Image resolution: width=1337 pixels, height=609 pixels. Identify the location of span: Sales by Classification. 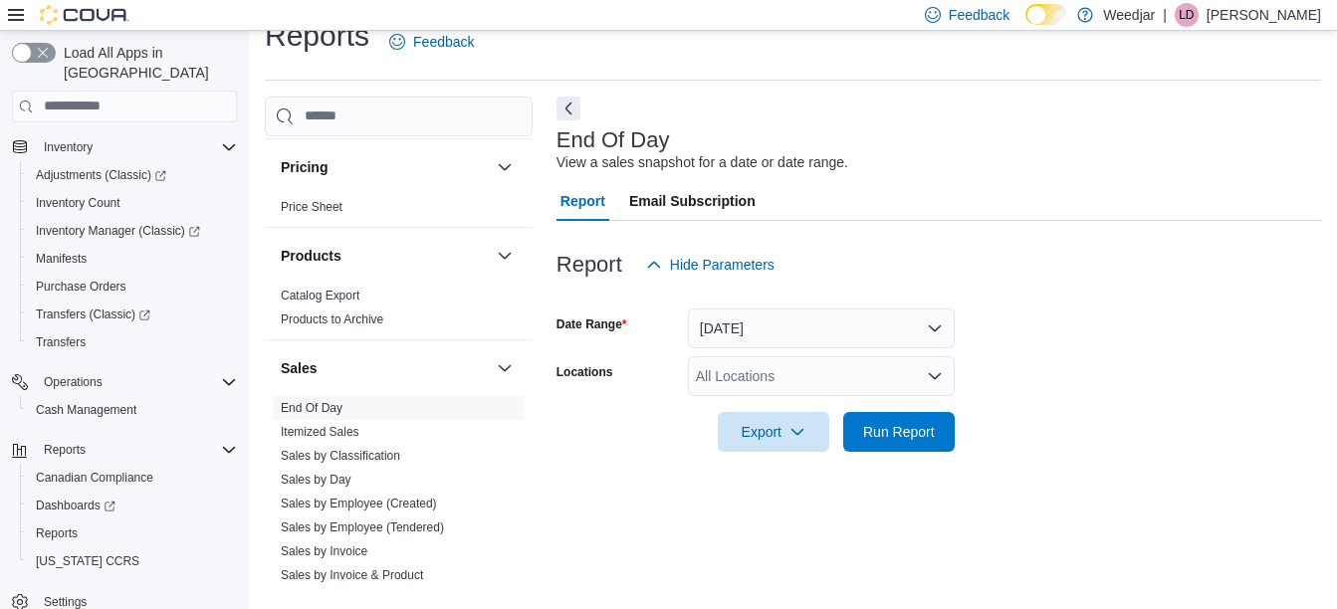
(340, 456).